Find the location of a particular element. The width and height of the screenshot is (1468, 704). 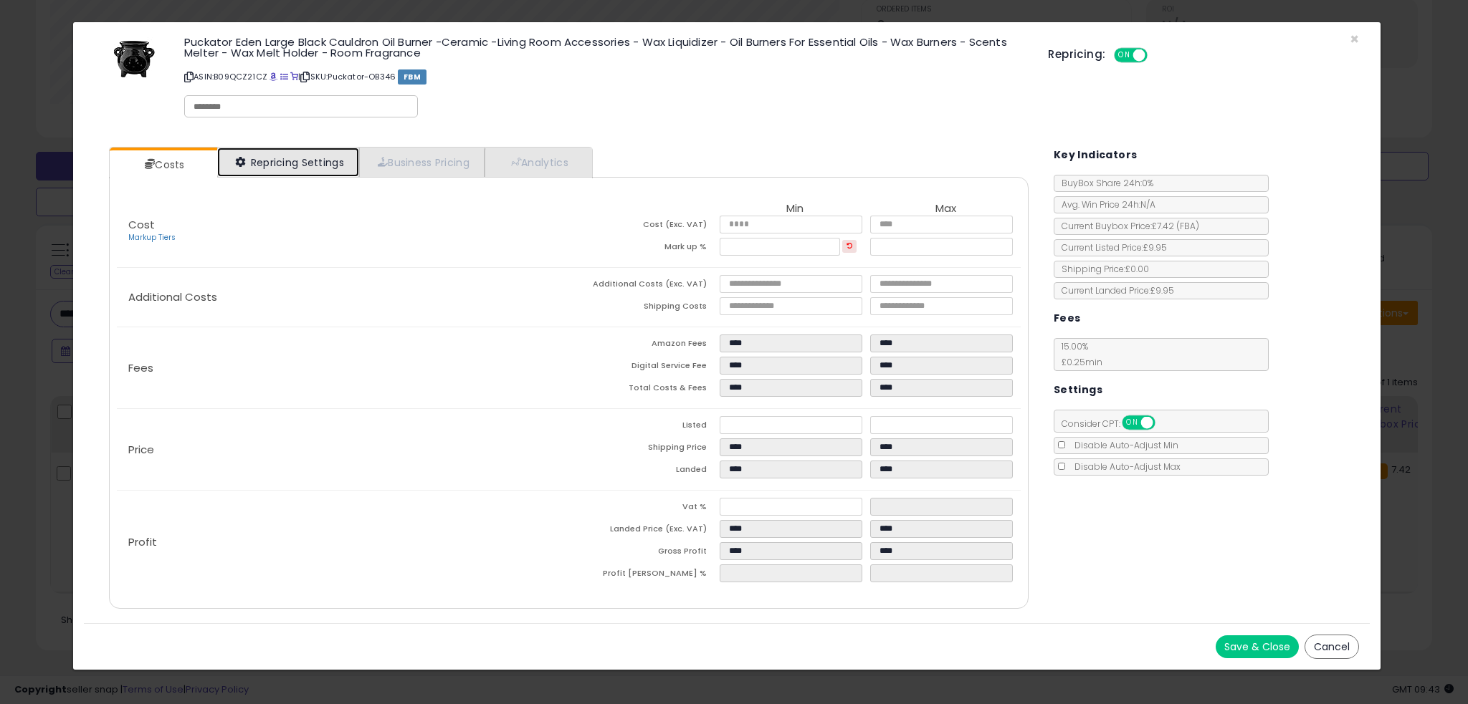

button: Save & Close is located at coordinates (1257, 647).